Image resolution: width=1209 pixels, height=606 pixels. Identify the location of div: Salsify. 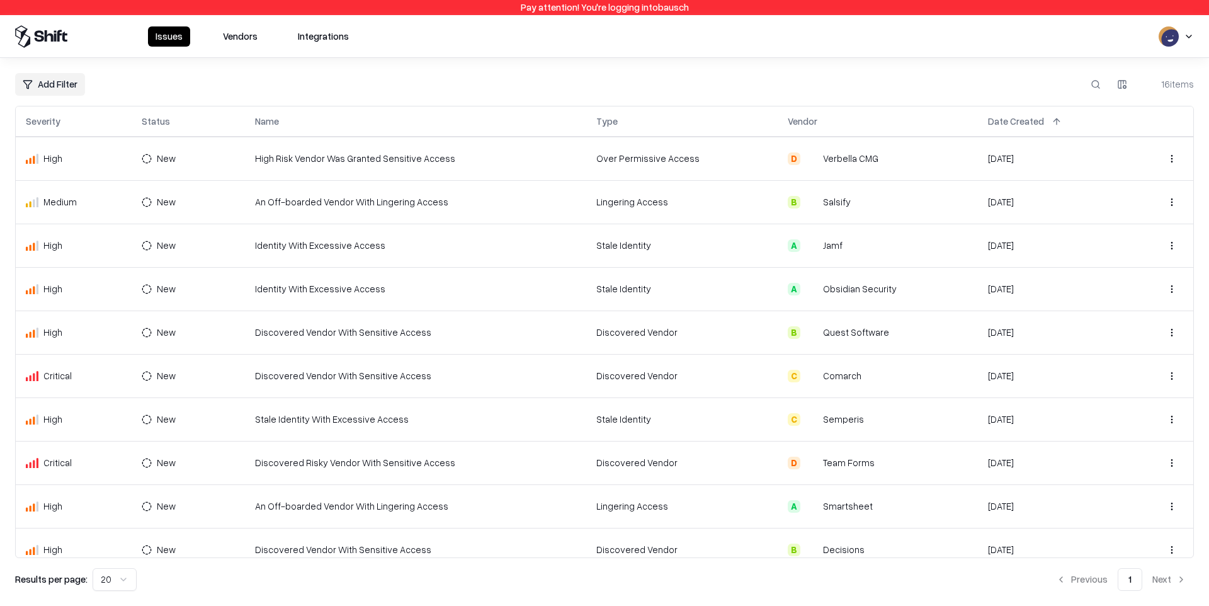
(837, 202).